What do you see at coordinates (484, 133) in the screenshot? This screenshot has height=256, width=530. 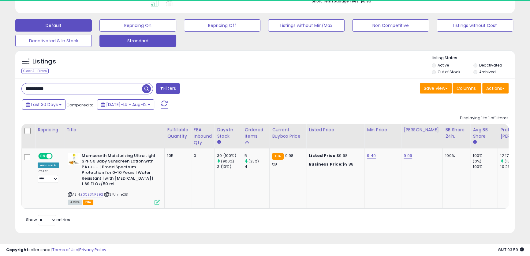 I see `div: Avg BB Share` at bounding box center [484, 133].